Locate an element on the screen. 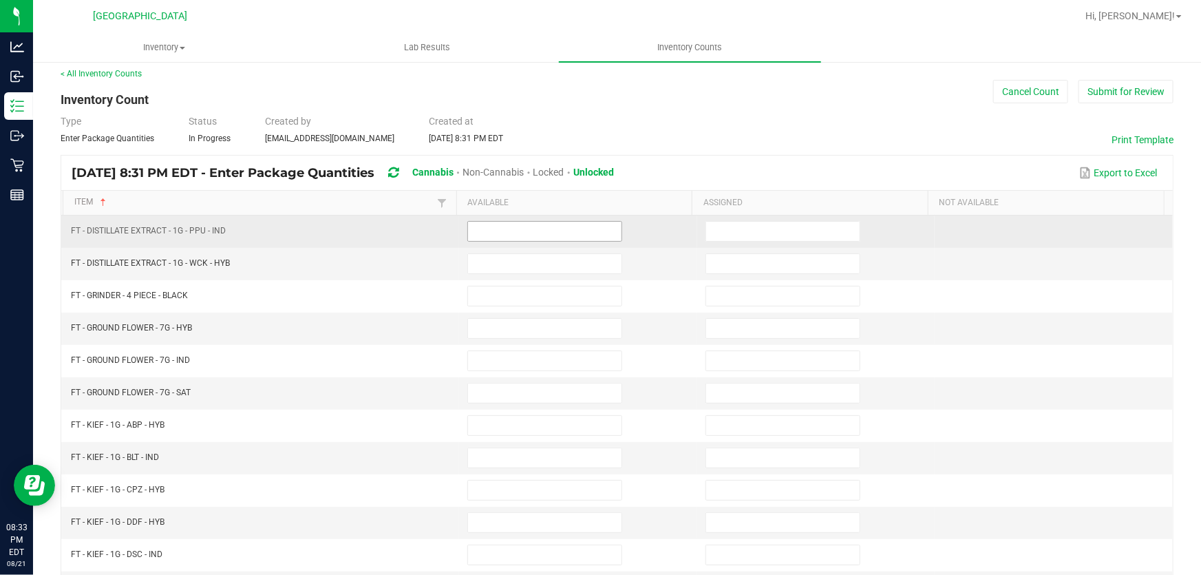 The width and height of the screenshot is (1201, 575). span: FT - KIEF - 1G - CPZ - HYB is located at coordinates (118, 489).